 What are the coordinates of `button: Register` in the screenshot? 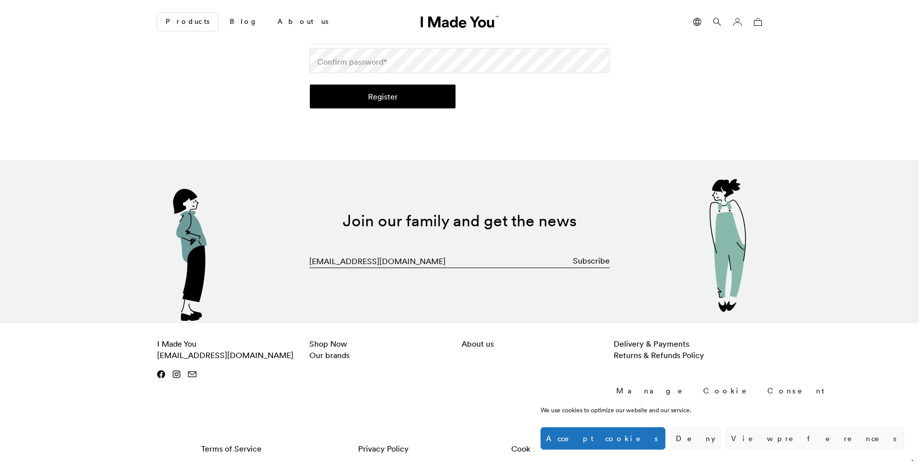 It's located at (382, 96).